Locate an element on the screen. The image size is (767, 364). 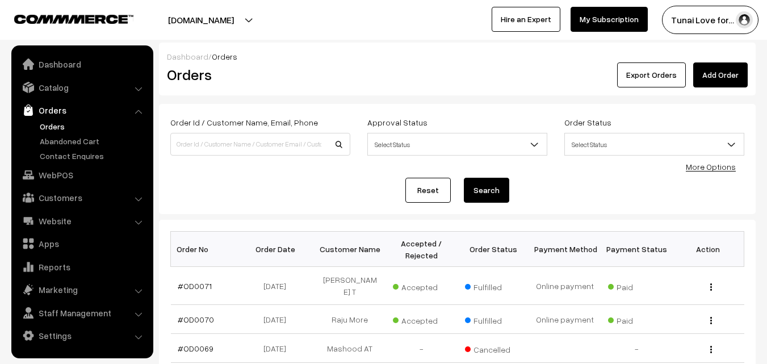
th: Payment Status is located at coordinates (637, 249).